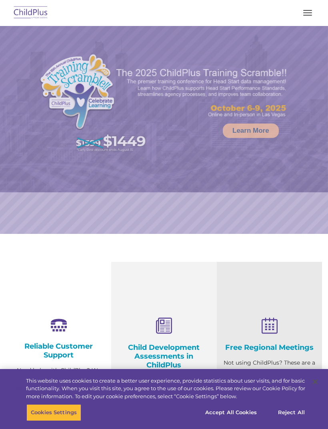  What do you see at coordinates (31, 13) in the screenshot?
I see `img: ChildPlus by Procare Solutions` at bounding box center [31, 13].